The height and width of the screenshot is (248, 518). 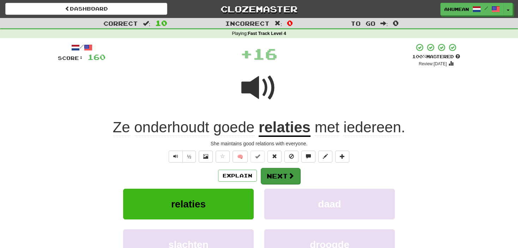 What do you see at coordinates (206, 157) in the screenshot?
I see `button: Show image (alt+x)` at bounding box center [206, 157].